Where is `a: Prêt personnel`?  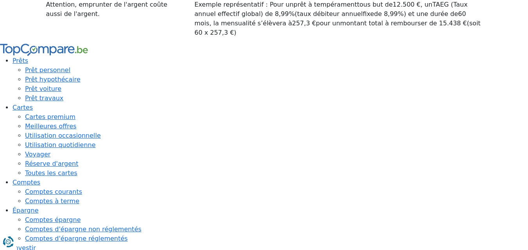 a: Prêt personnel is located at coordinates (48, 70).